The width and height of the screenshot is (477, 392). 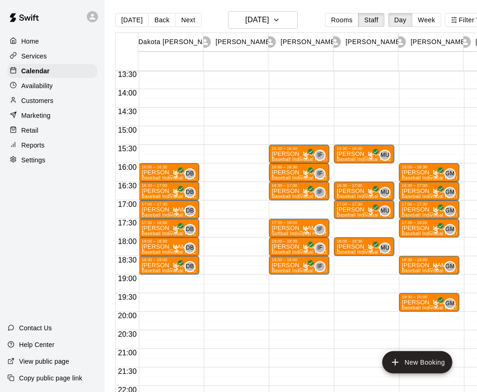 What do you see at coordinates (364, 210) in the screenshot?
I see `div: 17:00 – 17:30: Baseball Individual PITCHING - 30 minutes` at bounding box center [364, 210].